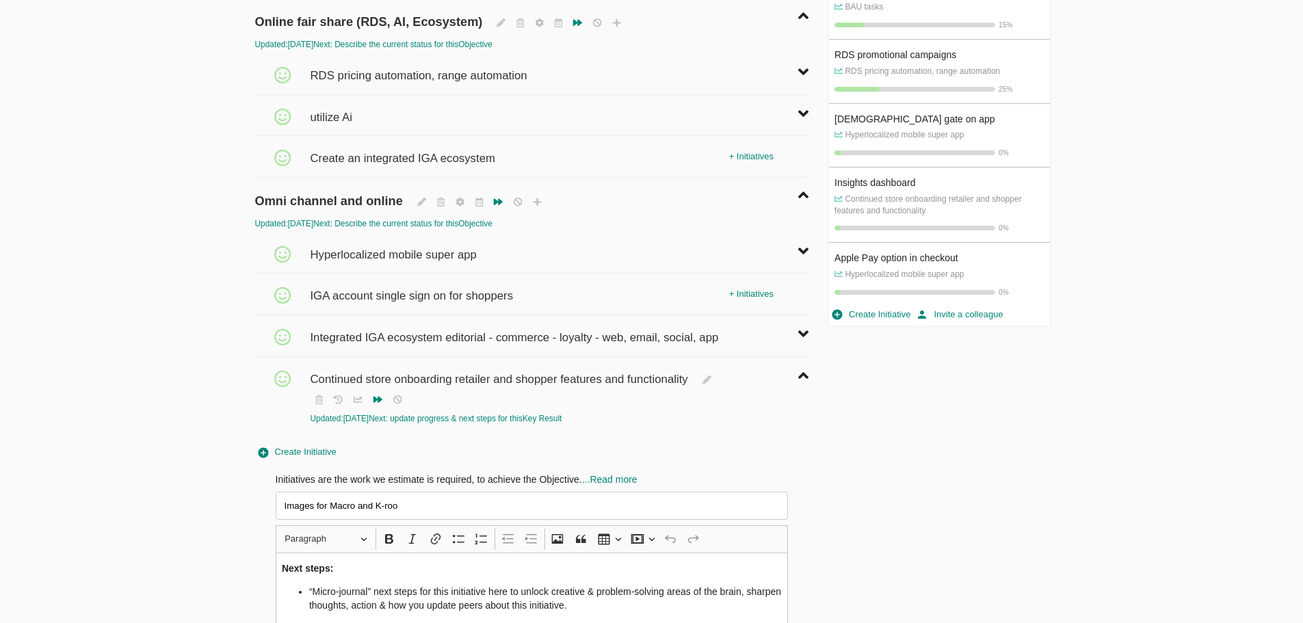 The width and height of the screenshot is (1303, 623). Describe the element at coordinates (420, 69) in the screenshot. I see `span: RDS pricing automation, range automation` at that location.